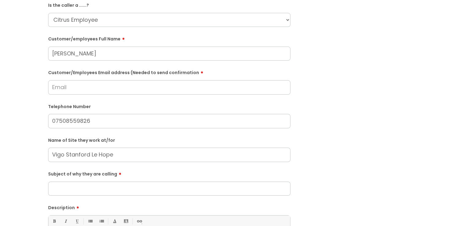  What do you see at coordinates (169, 106) in the screenshot?
I see `label: Telephone Number` at bounding box center [169, 106].